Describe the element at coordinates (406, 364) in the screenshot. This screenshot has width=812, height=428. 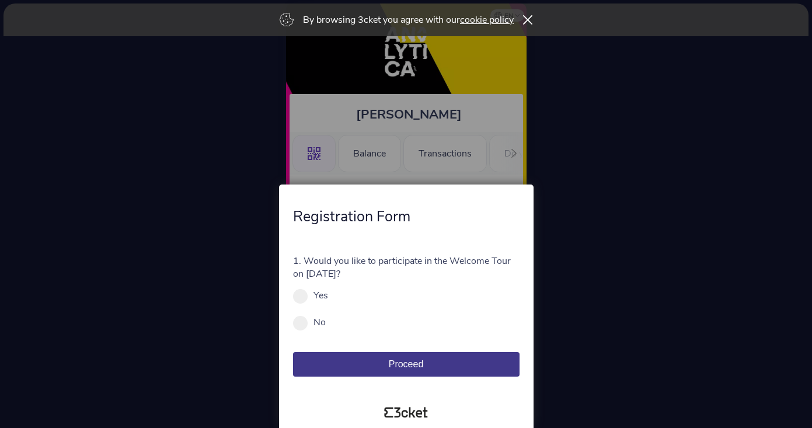
I see `button: Proceed` at that location.